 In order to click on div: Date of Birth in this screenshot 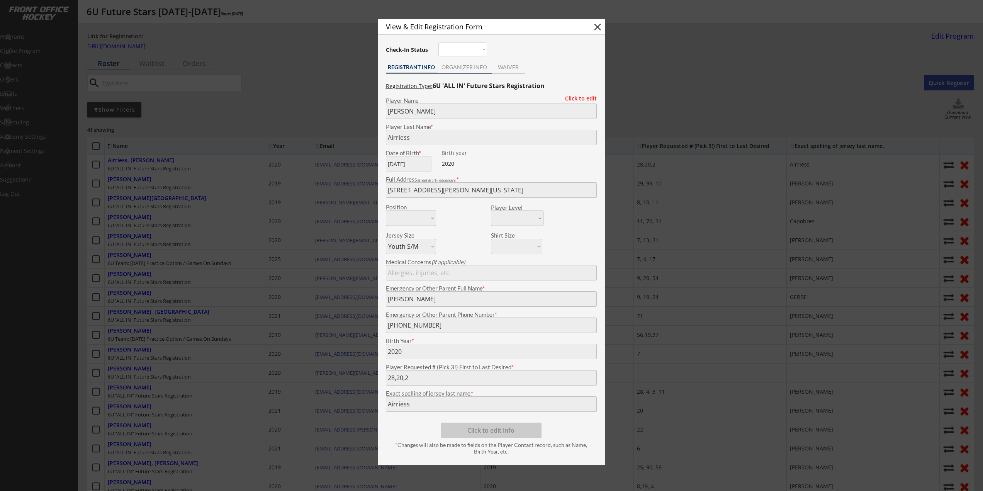, I will do `click(411, 153)`.